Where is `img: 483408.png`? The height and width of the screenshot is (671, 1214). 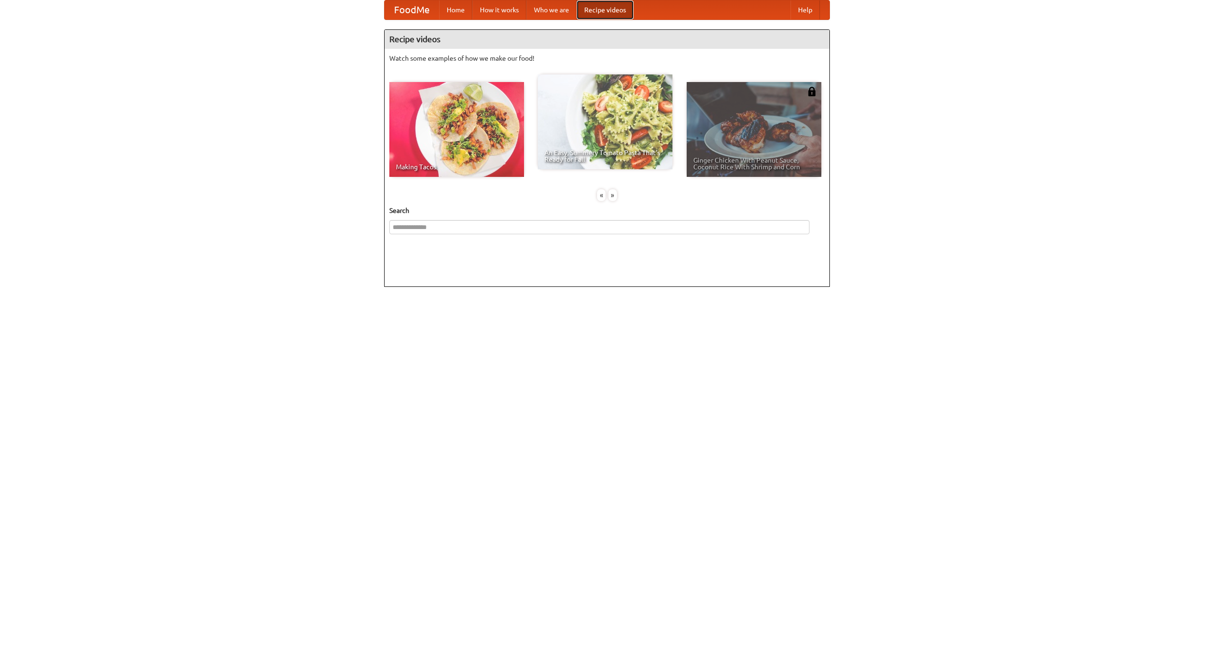
img: 483408.png is located at coordinates (812, 92).